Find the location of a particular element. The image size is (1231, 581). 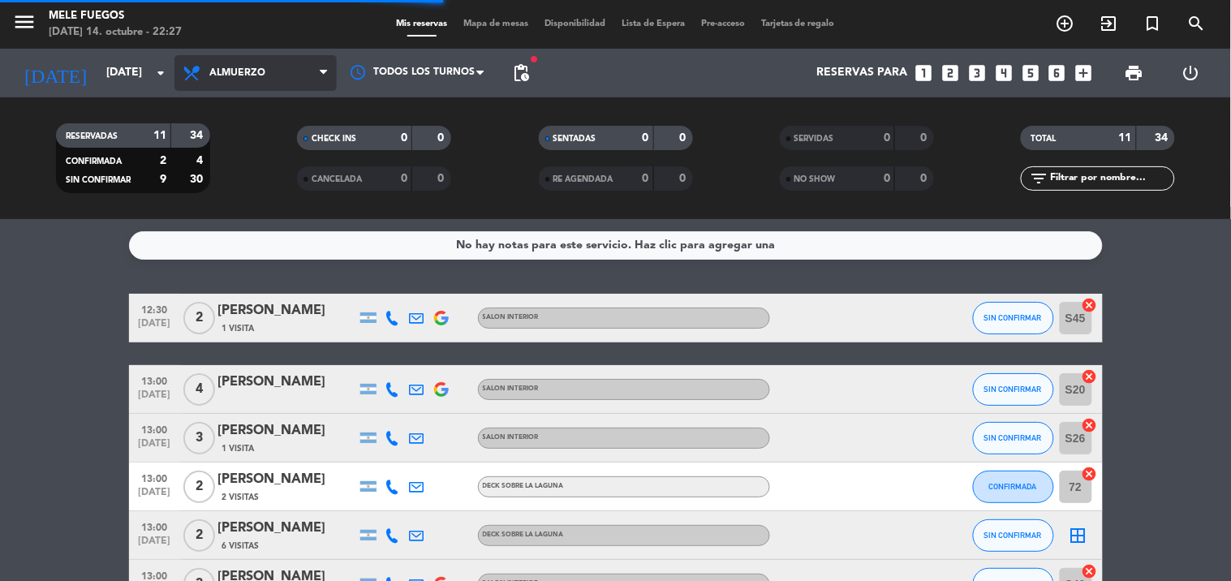

i: looks_two is located at coordinates (950, 73).